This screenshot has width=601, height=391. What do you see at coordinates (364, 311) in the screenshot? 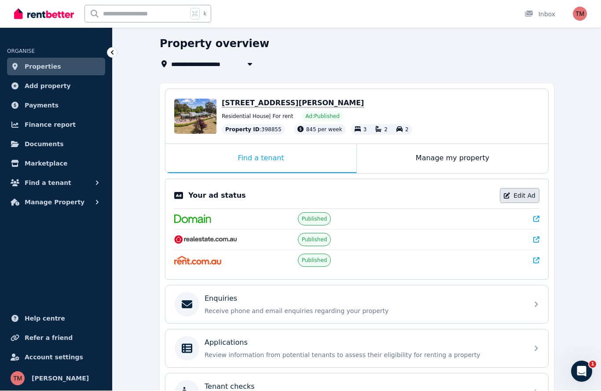
I see `p: Receive phone and email enquiries regarding your property` at bounding box center [364, 311].